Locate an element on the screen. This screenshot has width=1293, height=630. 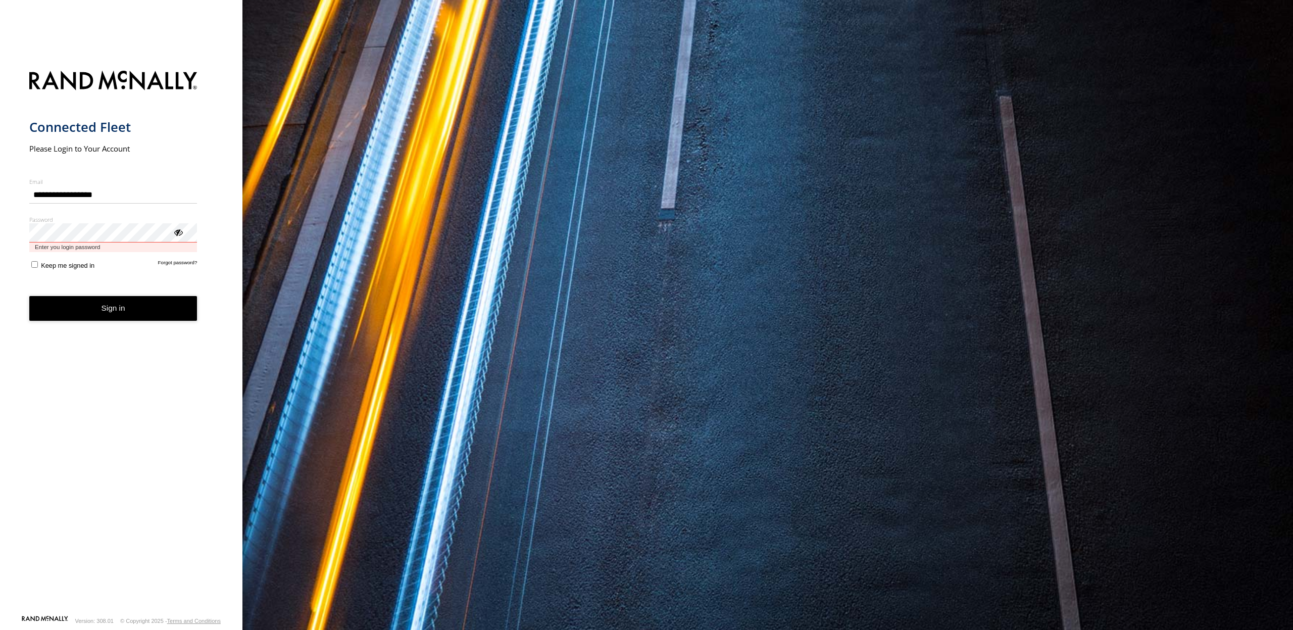
a: Forgot password? is located at coordinates (178, 264).